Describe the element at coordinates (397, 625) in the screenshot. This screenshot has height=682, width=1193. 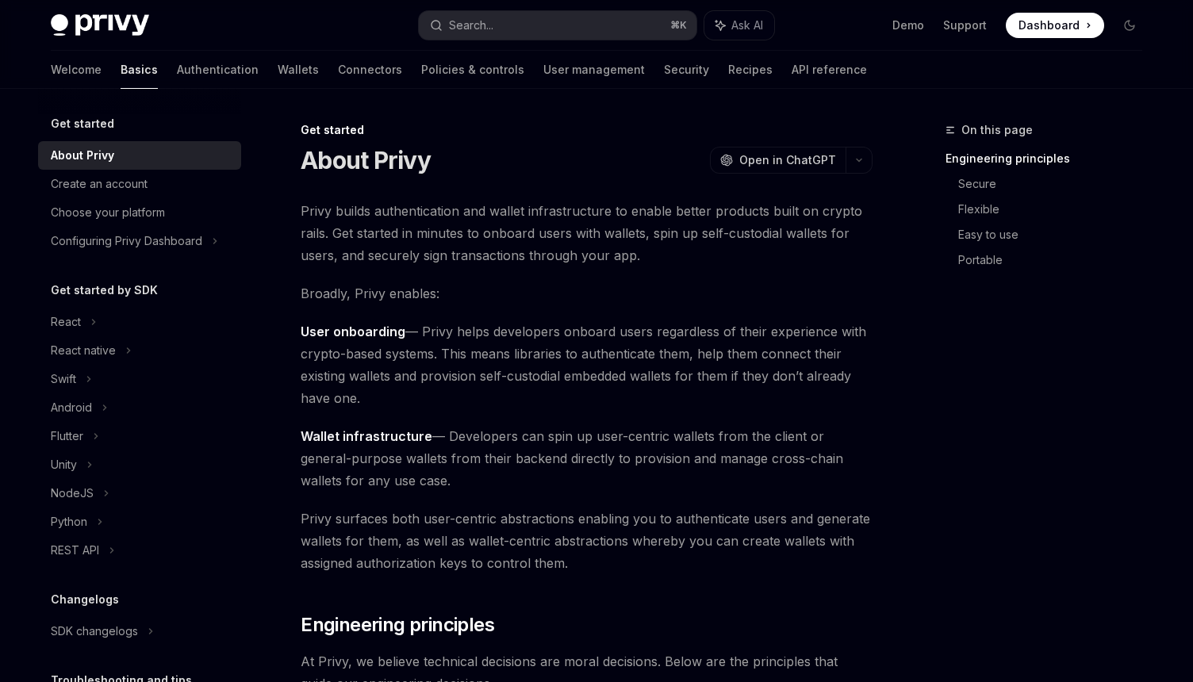
I see `span: Engineering principles` at that location.